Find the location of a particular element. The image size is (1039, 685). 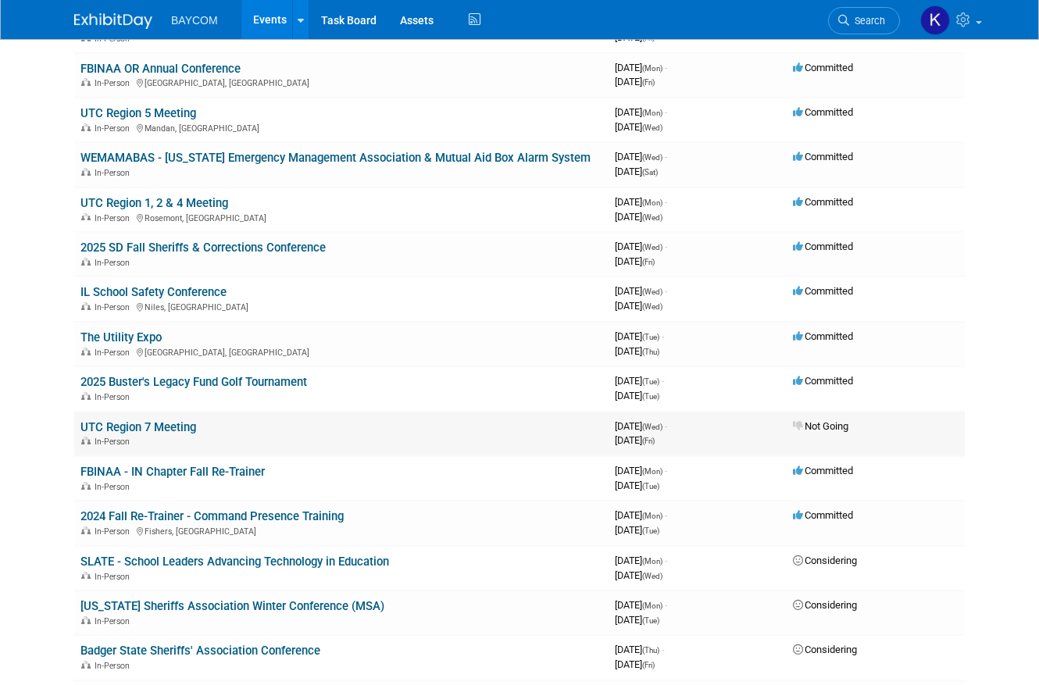

a: SLATE - School Leaders Advancing Technology in Education is located at coordinates (234, 562).